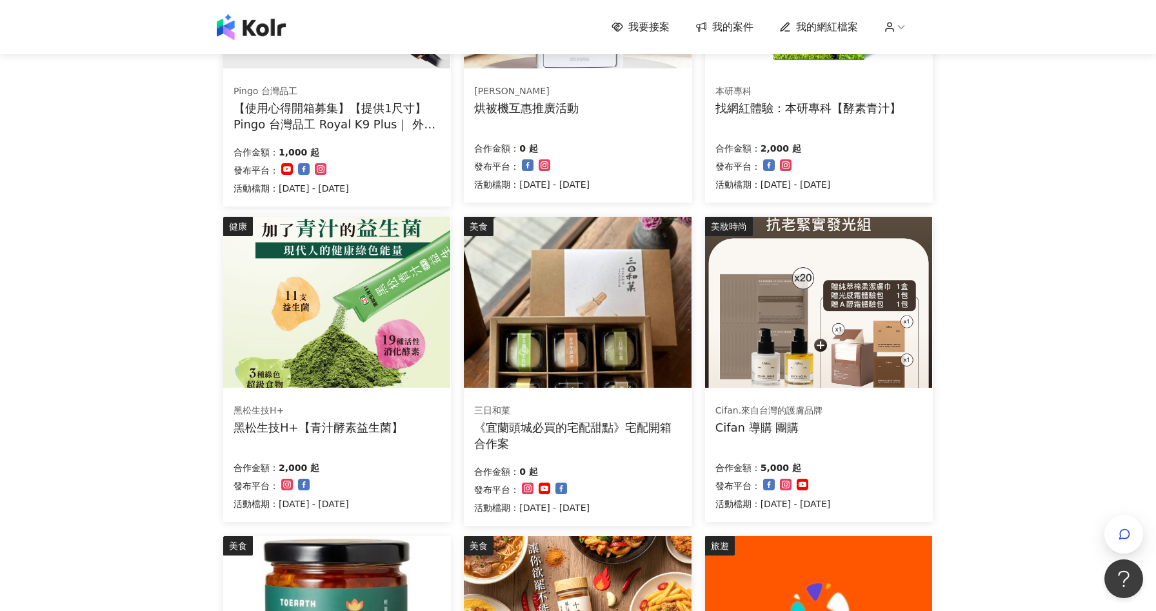  Describe the element at coordinates (318, 427) in the screenshot. I see `div: 黑松生技H+【青汁酵素益生菌】` at that location.